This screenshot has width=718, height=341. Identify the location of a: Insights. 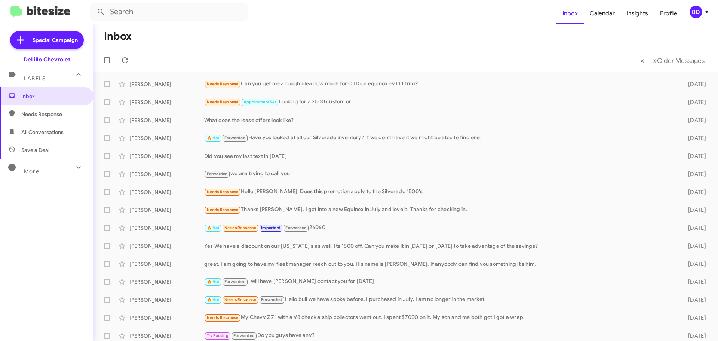
(637, 13).